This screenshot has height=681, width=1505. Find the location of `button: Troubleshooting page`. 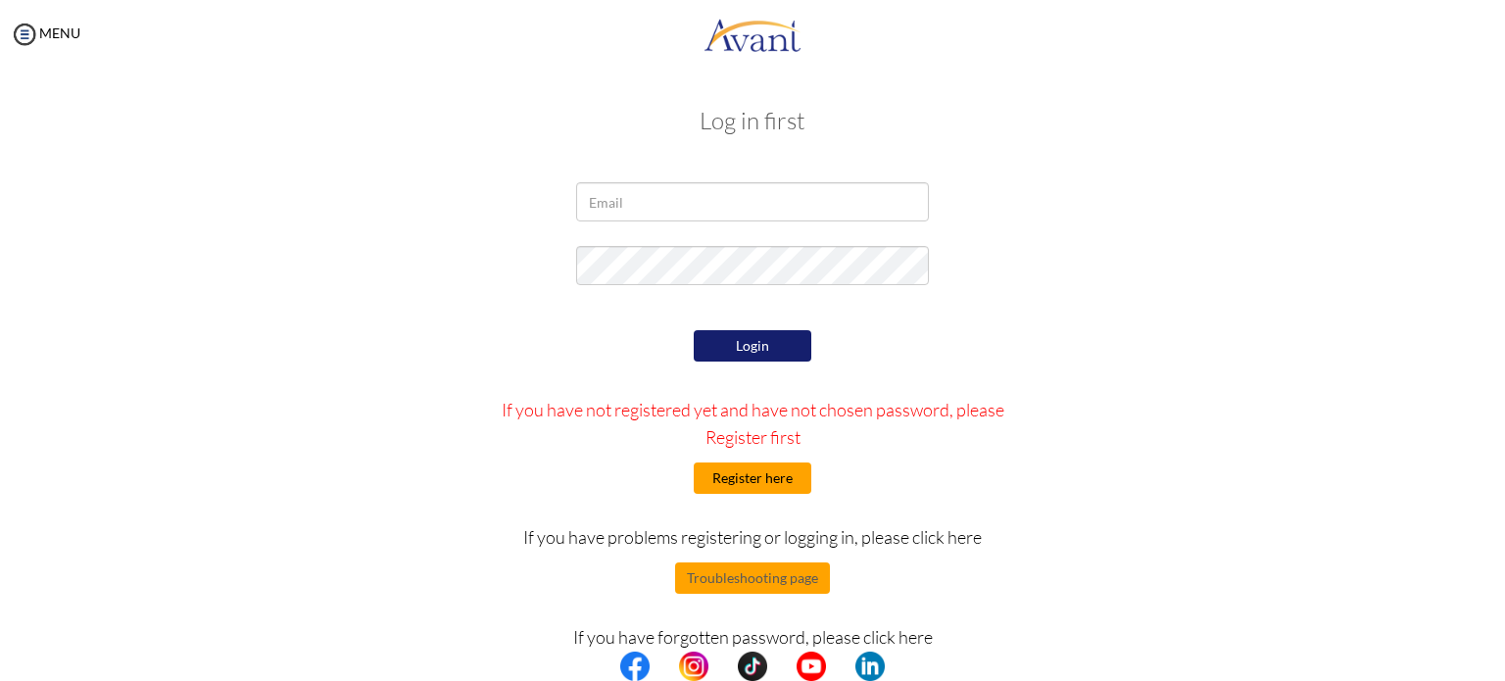

button: Troubleshooting page is located at coordinates (753, 578).